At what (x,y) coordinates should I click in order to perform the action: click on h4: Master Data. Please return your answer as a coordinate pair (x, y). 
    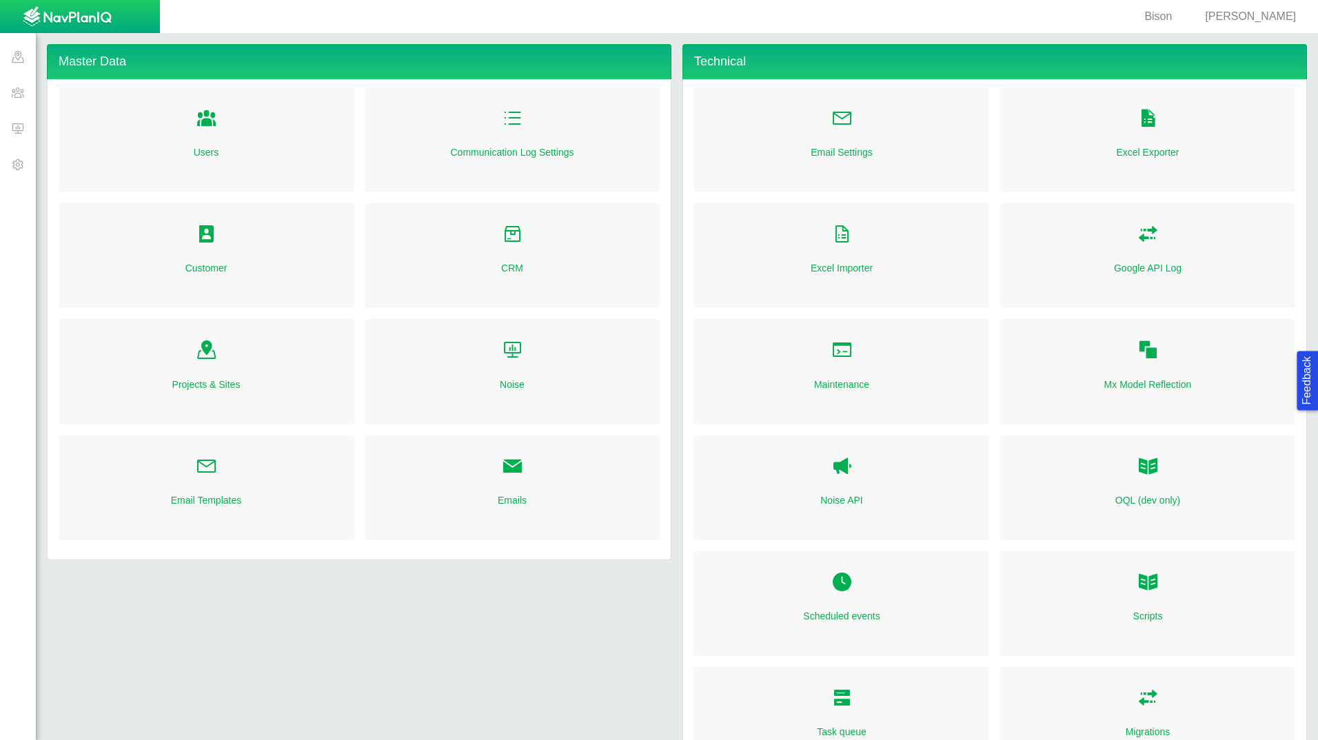
    Looking at the image, I should click on (359, 61).